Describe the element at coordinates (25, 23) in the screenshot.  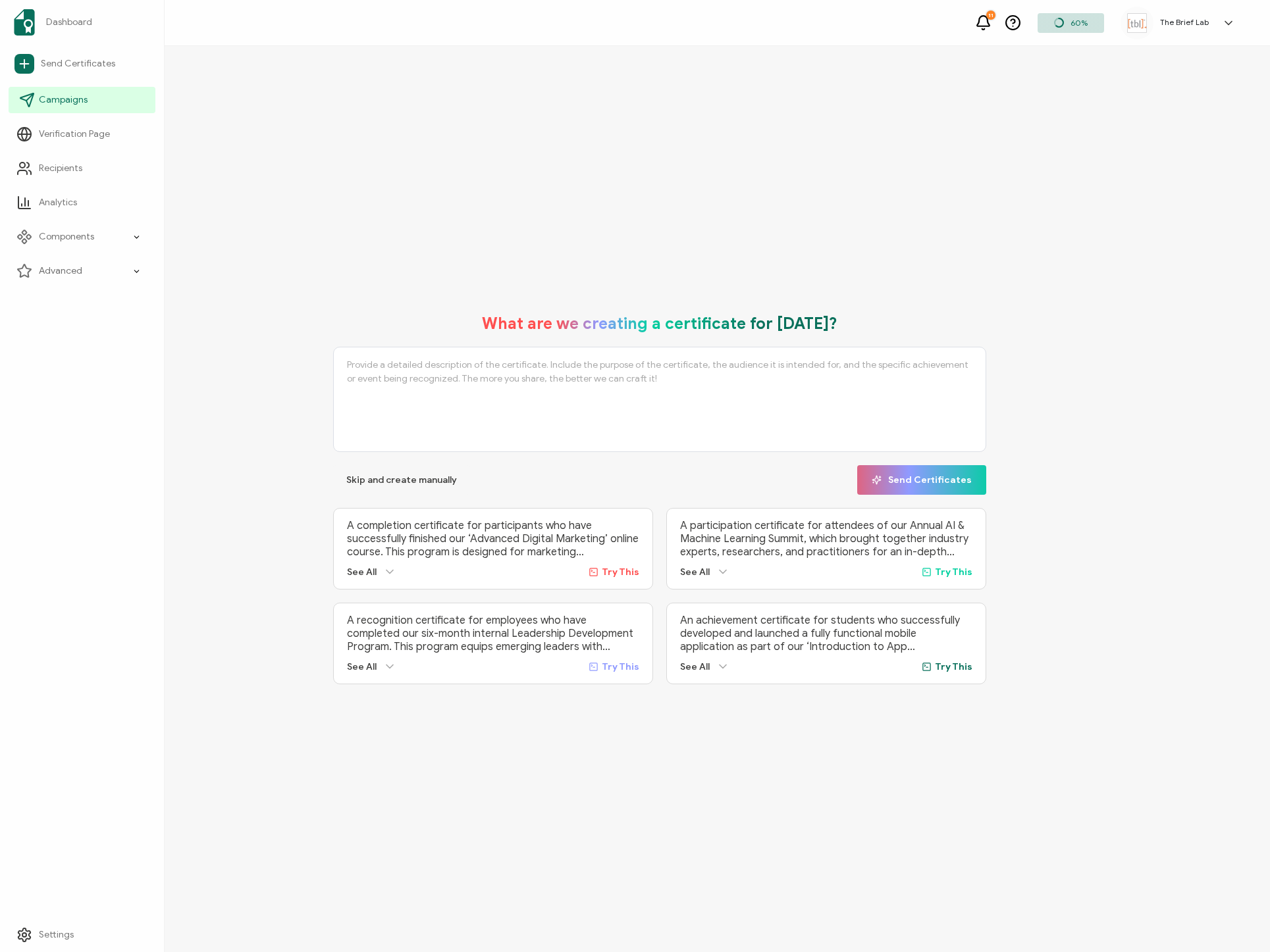
I see `img: sertifier-logomark-colored.svg` at that location.